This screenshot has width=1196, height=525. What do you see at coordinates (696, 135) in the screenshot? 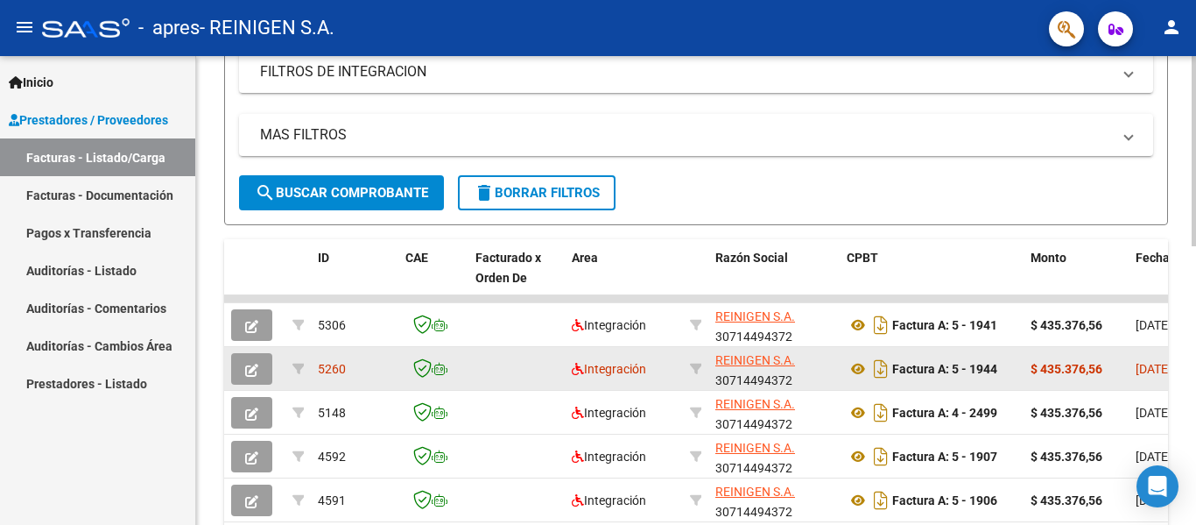
I see `mat-expansion-panel-header: MAS FILTROS` at bounding box center [696, 135].